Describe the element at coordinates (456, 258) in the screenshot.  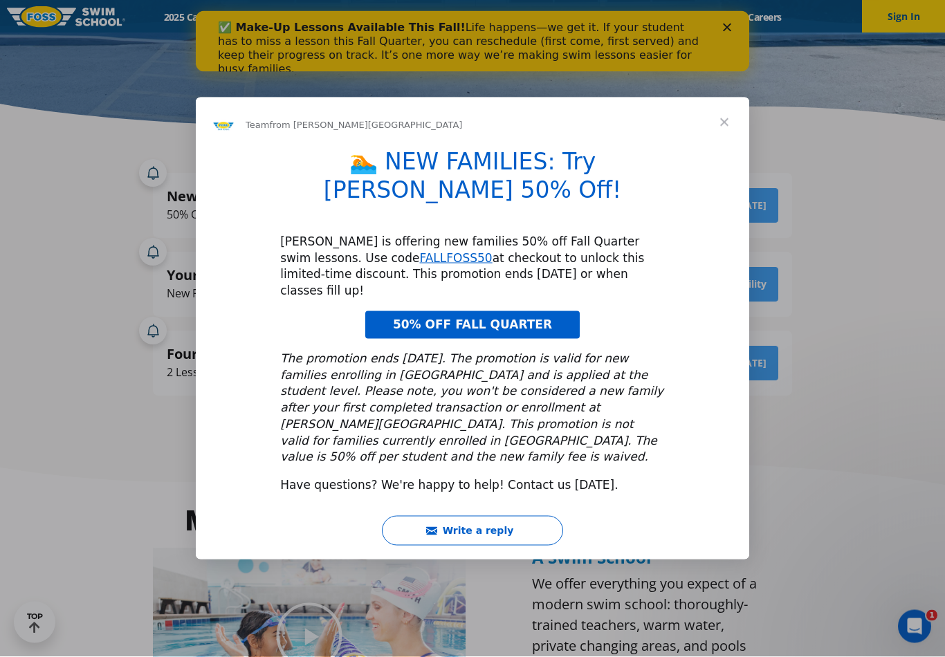
I see `a: FALLFOSS50` at that location.